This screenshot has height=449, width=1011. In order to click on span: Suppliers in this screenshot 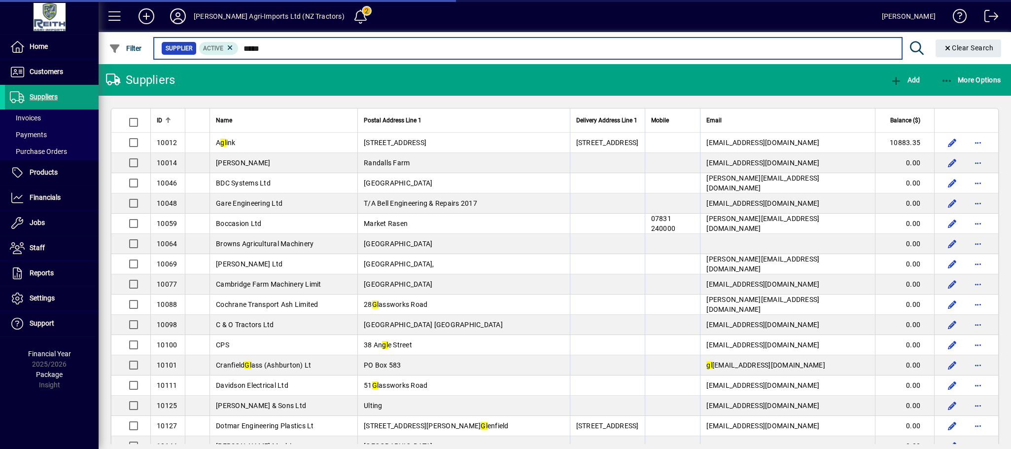, I will do `click(43, 97)`.